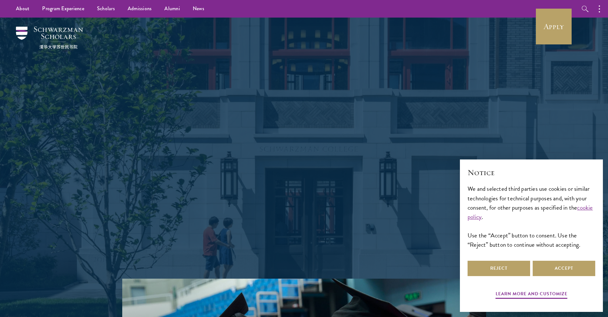 The height and width of the screenshot is (317, 608). What do you see at coordinates (554, 27) in the screenshot?
I see `a: Apply` at bounding box center [554, 27].